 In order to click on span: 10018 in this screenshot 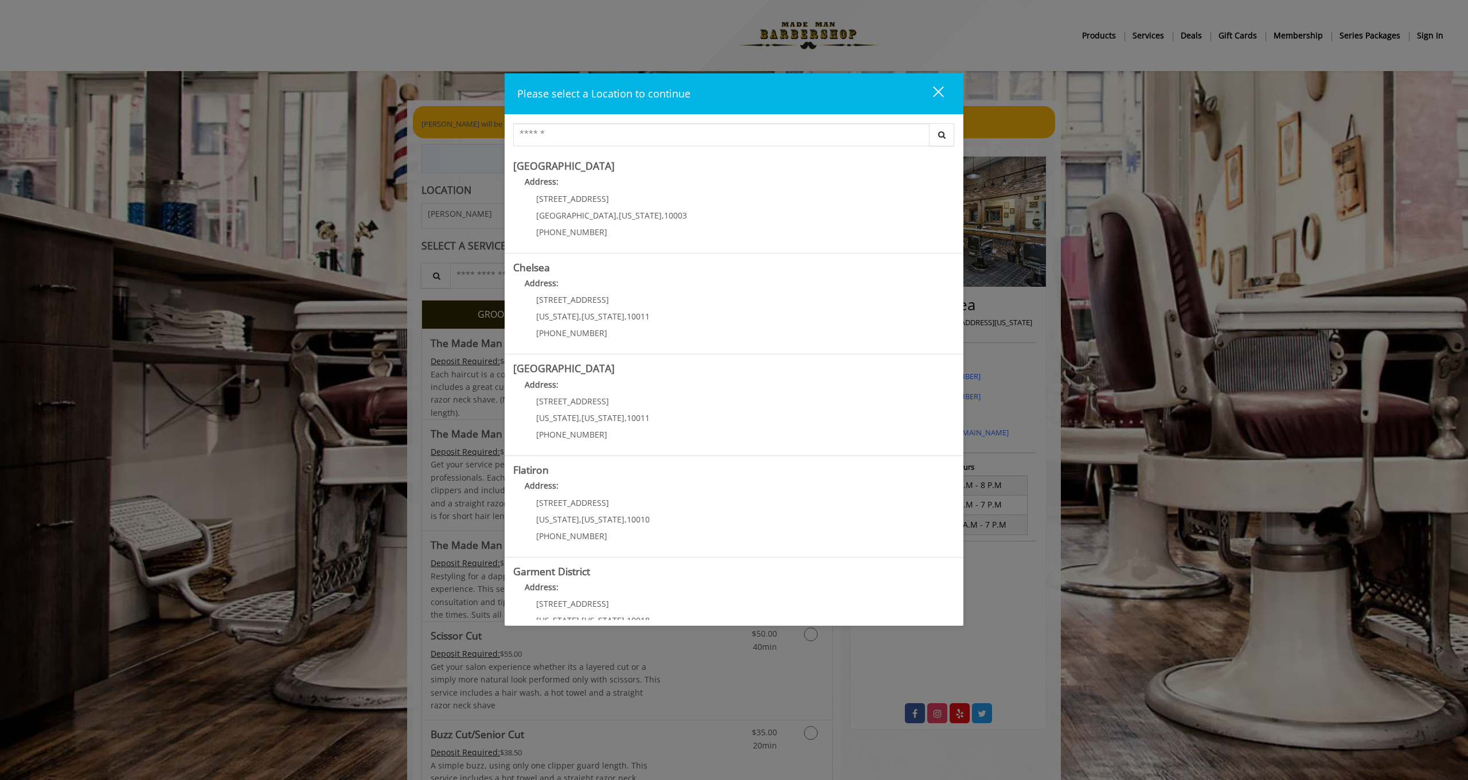, I will do `click(638, 620)`.